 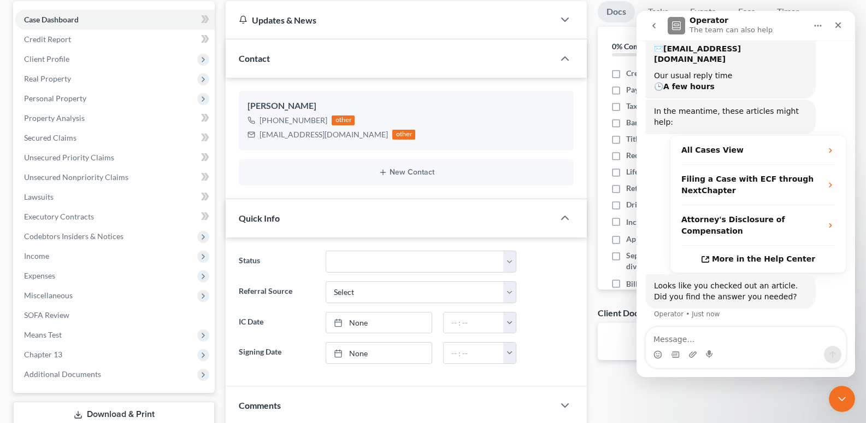 What do you see at coordinates (277, 353) in the screenshot?
I see `label: Signing Date` at bounding box center [277, 353].